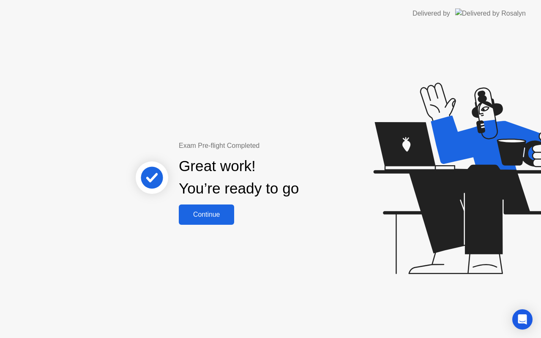  I want to click on div: Open Intercom Messenger, so click(522, 319).